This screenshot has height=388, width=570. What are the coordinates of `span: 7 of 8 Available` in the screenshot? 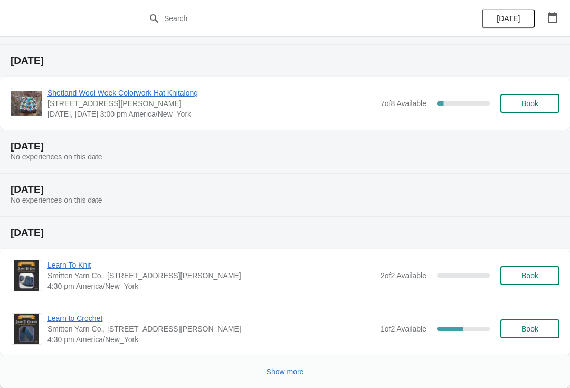 It's located at (403, 103).